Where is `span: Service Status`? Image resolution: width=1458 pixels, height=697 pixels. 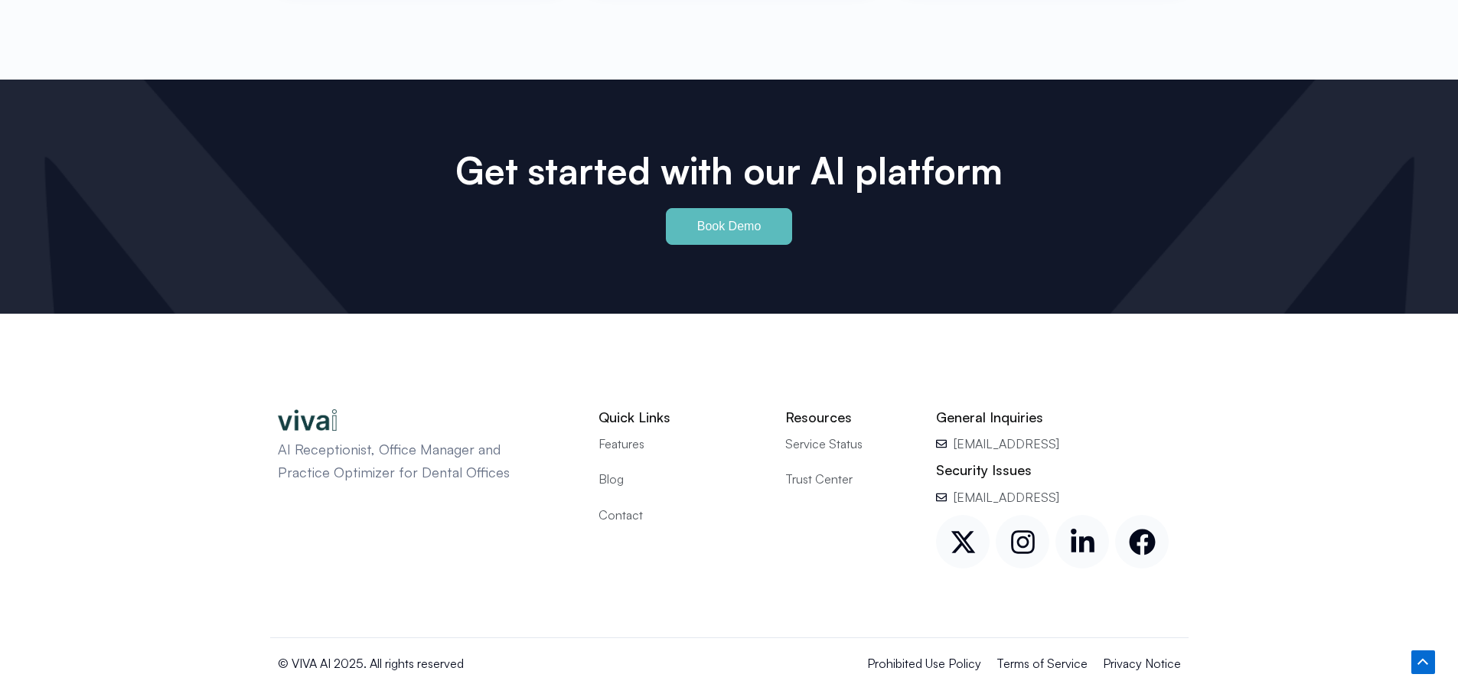
span: Service Status is located at coordinates (824, 444).